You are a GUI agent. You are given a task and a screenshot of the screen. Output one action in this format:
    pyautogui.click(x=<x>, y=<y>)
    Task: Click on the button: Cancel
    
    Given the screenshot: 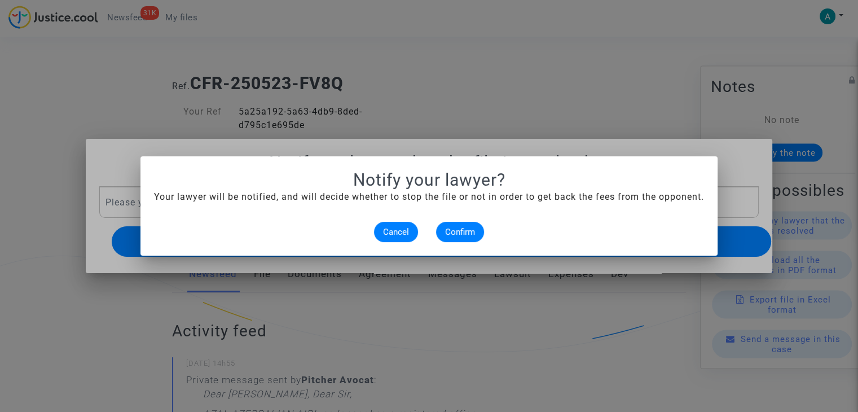 What is the action you would take?
    pyautogui.click(x=396, y=232)
    